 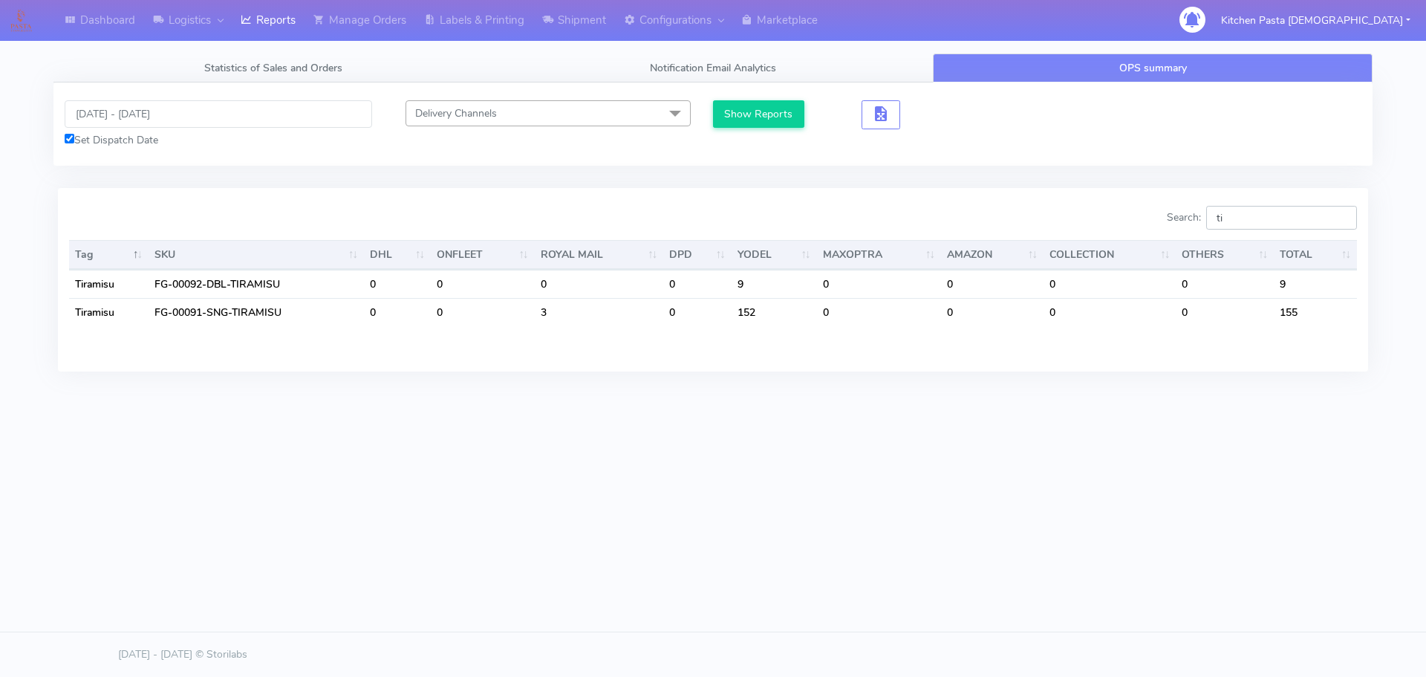 I want to click on td: FG-00091-SNG-TIRAMISU, so click(x=256, y=312).